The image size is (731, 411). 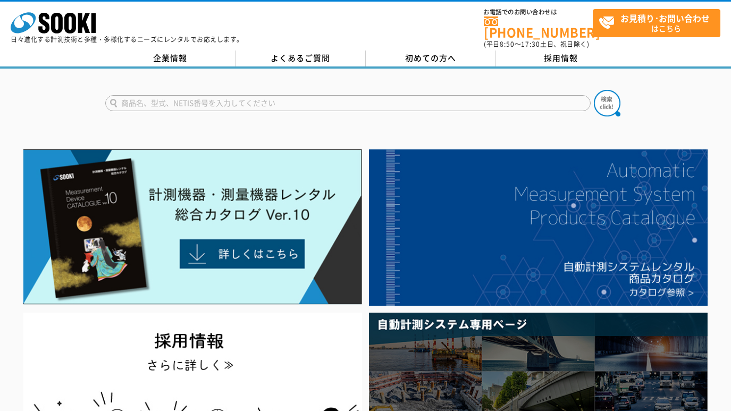 What do you see at coordinates (659, 23) in the screenshot?
I see `span: はこちら` at bounding box center [659, 23].